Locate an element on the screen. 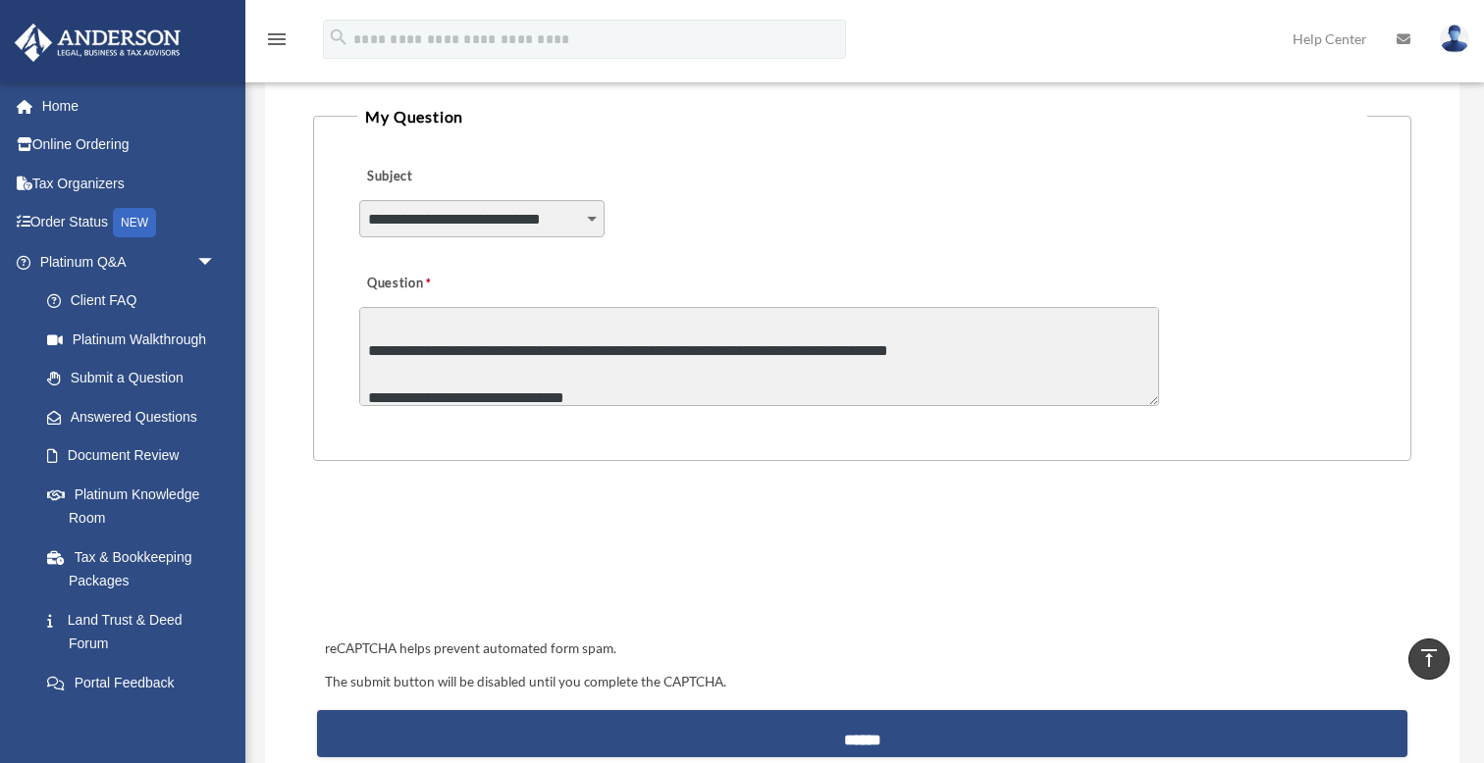 The image size is (1484, 763). a: Answered Questions is located at coordinates (136, 417).